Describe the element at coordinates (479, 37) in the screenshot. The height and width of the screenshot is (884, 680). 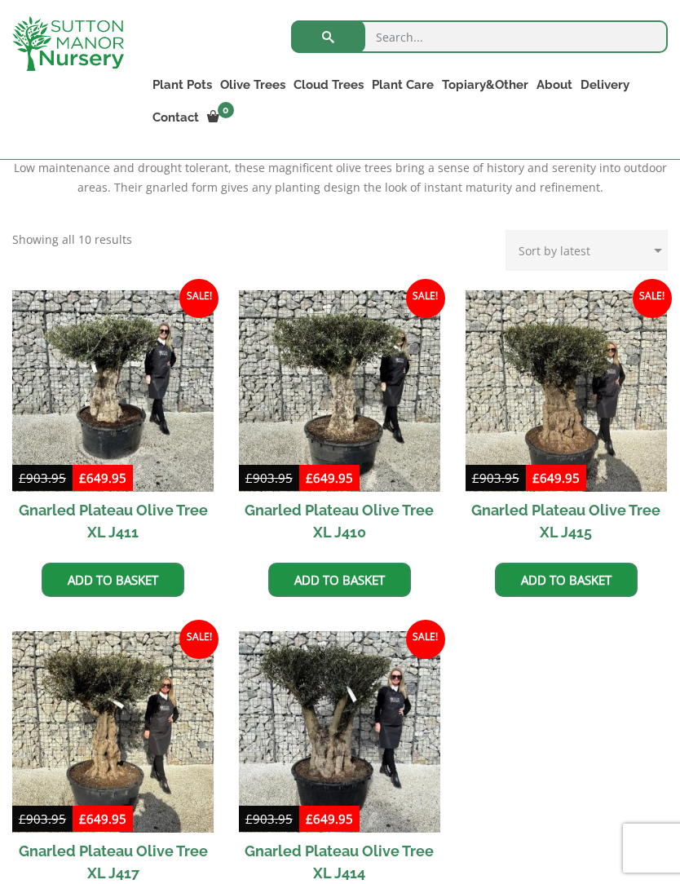
I see `input: Search...` at that location.